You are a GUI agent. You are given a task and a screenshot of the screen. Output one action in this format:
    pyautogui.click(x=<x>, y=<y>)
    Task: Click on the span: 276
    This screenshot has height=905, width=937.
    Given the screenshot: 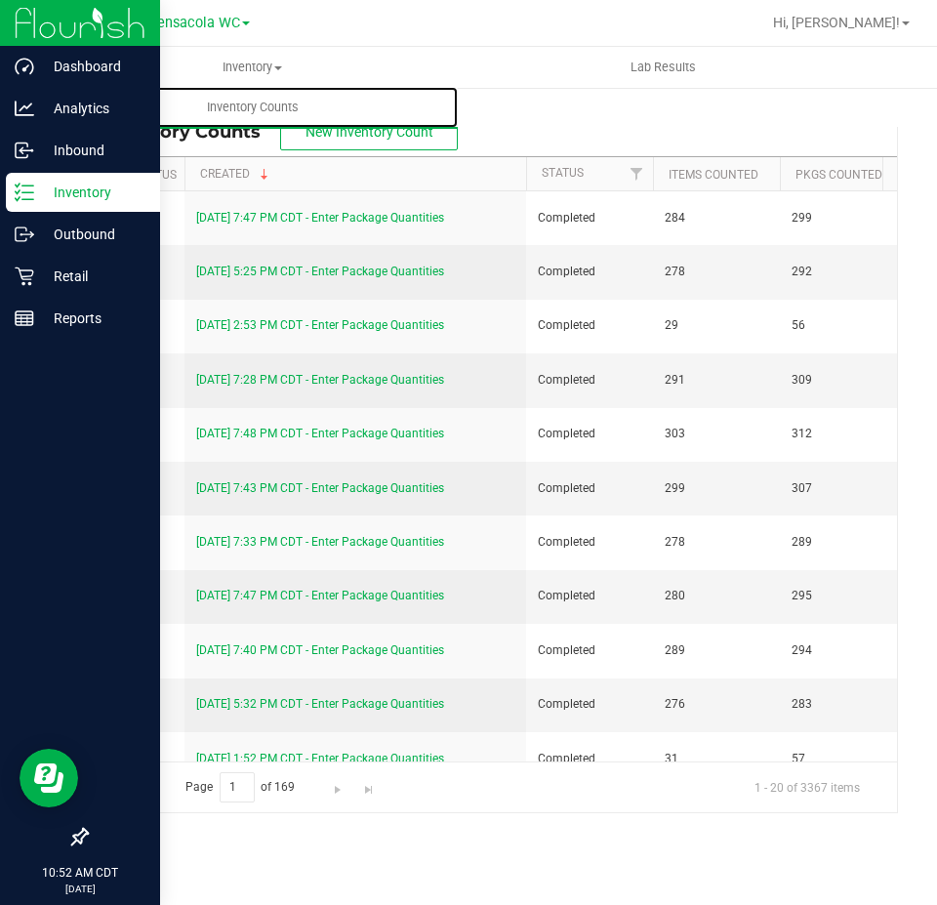 What is the action you would take?
    pyautogui.click(x=716, y=704)
    